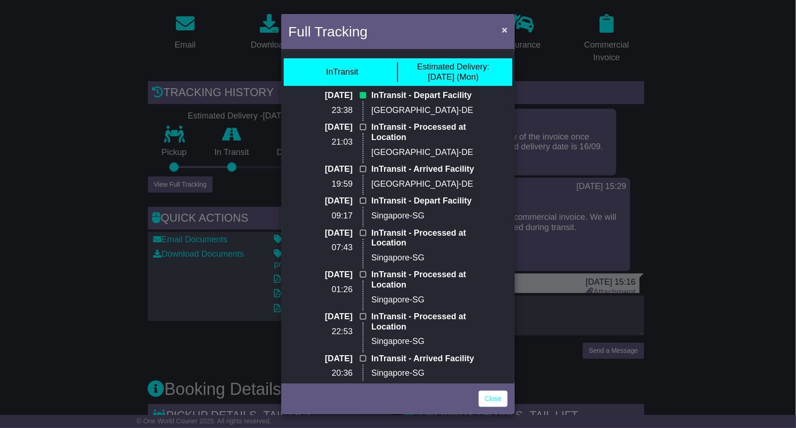 The image size is (796, 428). What do you see at coordinates (493, 398) in the screenshot?
I see `a: Close` at bounding box center [493, 398].